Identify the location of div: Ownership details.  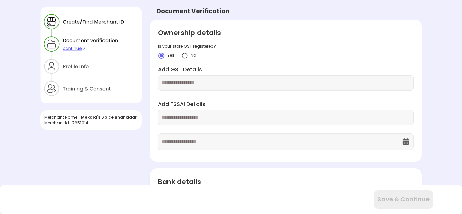
(286, 33).